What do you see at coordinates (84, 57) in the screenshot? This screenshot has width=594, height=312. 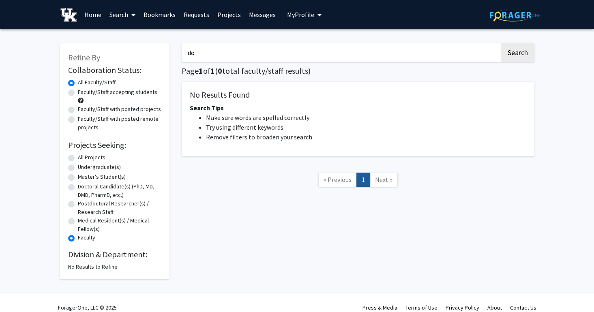 I see `span: Refine By` at bounding box center [84, 57].